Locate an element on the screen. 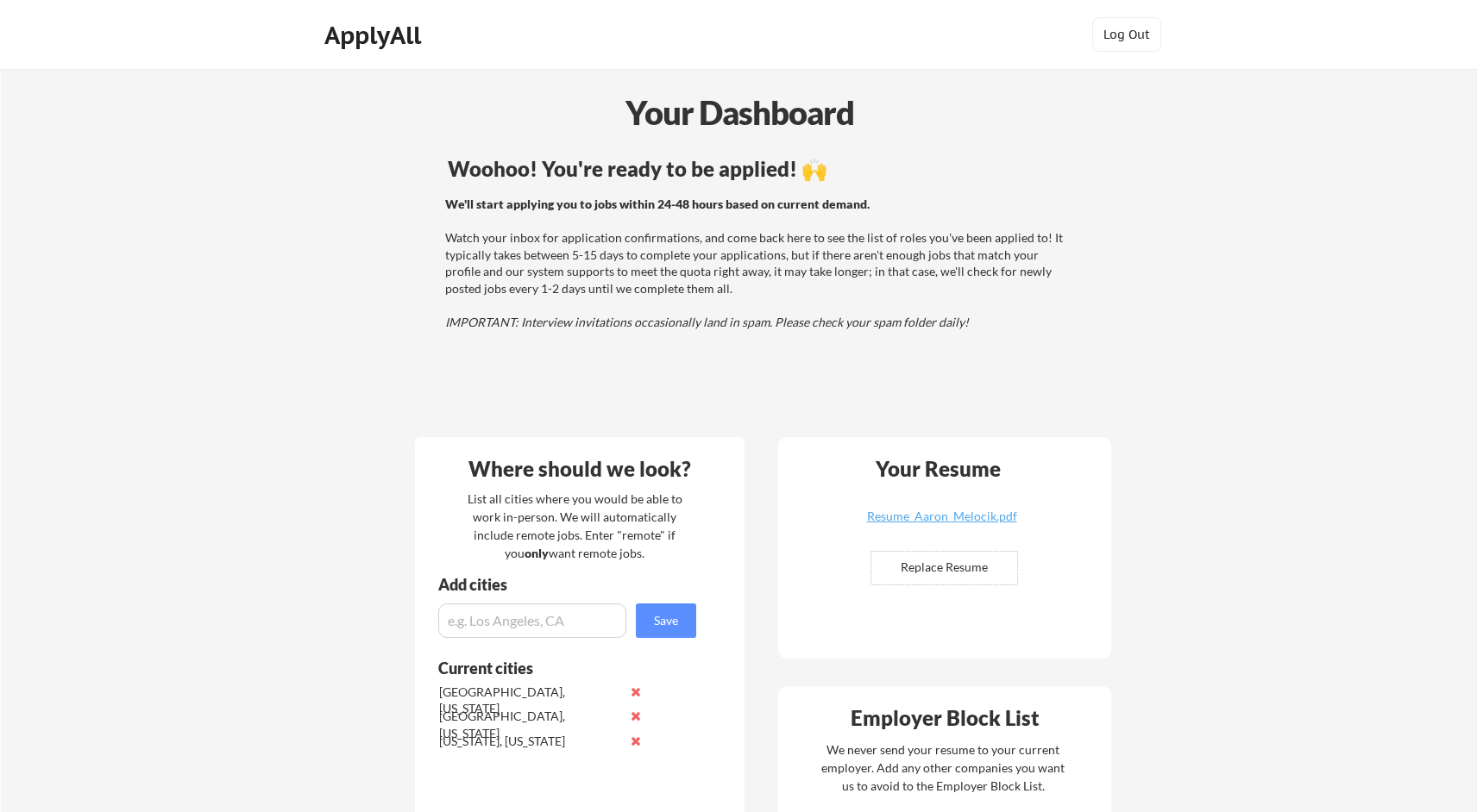 This screenshot has width=1477, height=812. input: e.g. Los Angeles, CA is located at coordinates (532, 620).